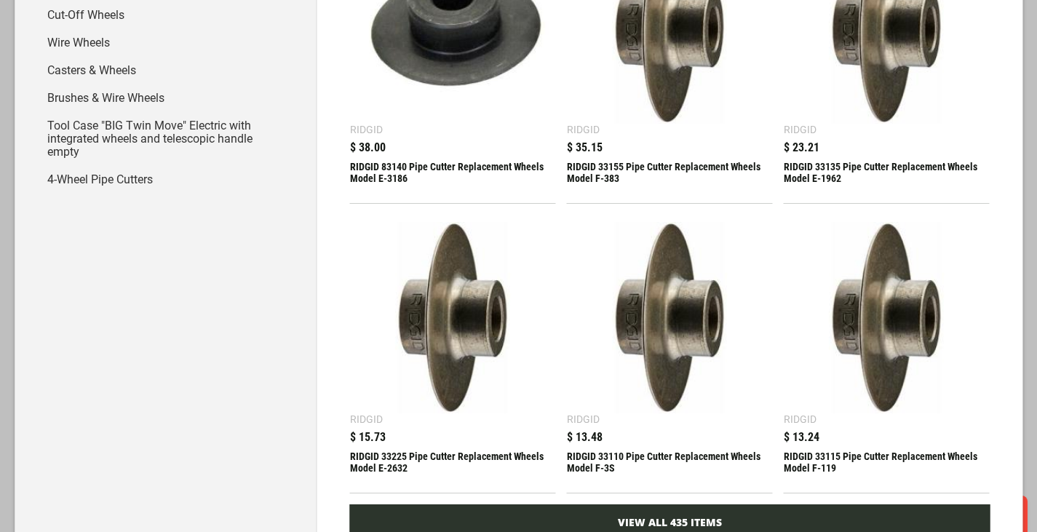 The width and height of the screenshot is (1037, 532). I want to click on a: RIDGID 33115 Pipe Cutter Replacement Wheels Model F-119 Ridgid $ 13.24 RIDGID 33115 Pipe Cutter R..., so click(886, 354).